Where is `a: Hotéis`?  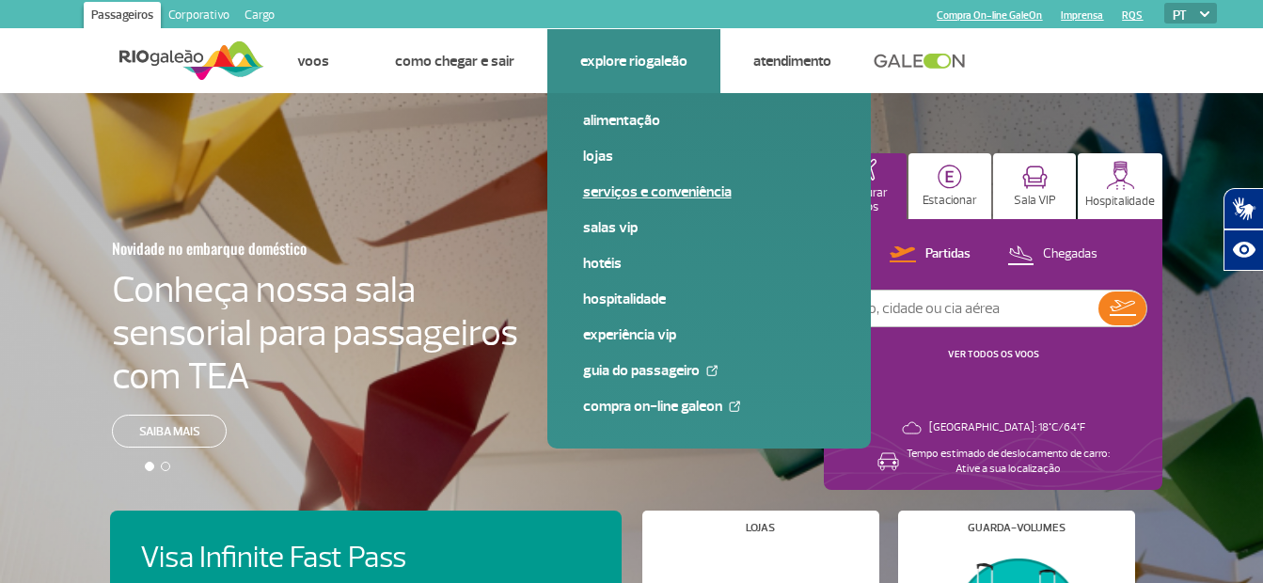
a: Hotéis is located at coordinates (709, 263).